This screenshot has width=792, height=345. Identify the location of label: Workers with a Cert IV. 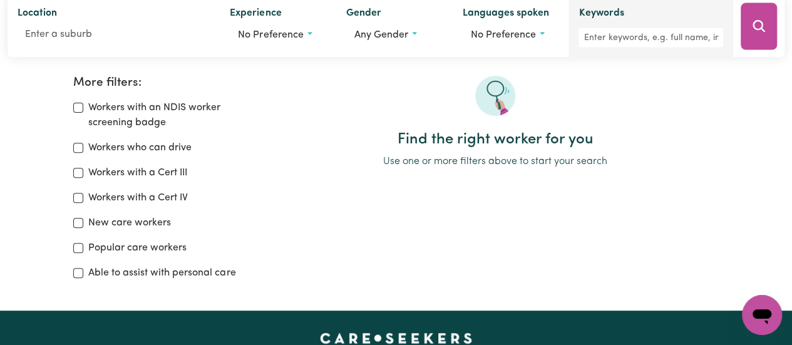
(138, 198).